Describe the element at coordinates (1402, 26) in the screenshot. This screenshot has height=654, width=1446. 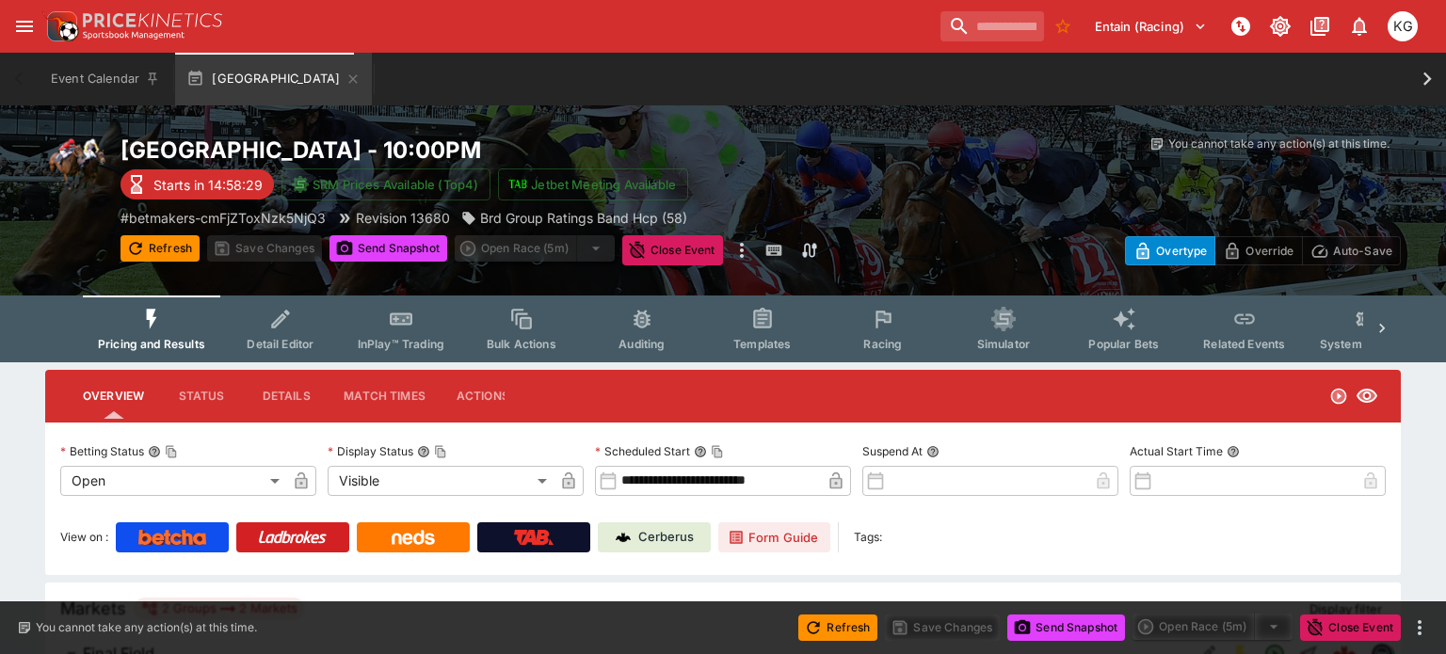
I see `div: Kevin Gutschlag` at that location.